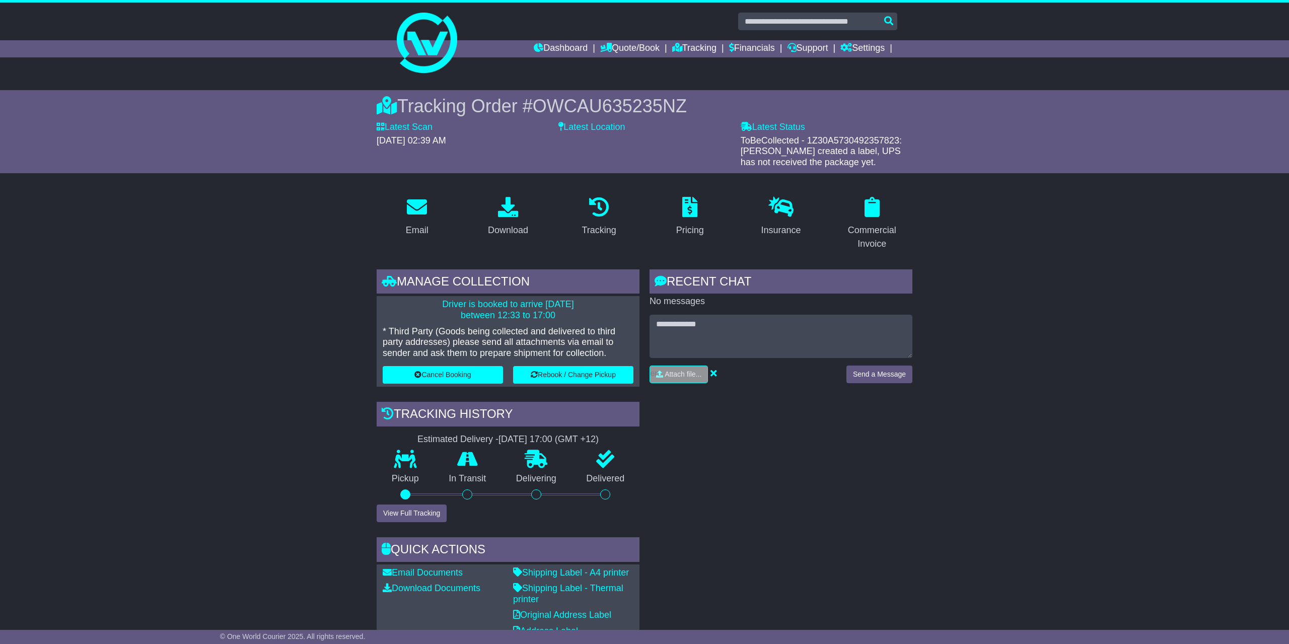 Image resolution: width=1289 pixels, height=644 pixels. I want to click on p: * Third Party (Goods being collected and delivered to third party addresses) please send all atta..., so click(508, 342).